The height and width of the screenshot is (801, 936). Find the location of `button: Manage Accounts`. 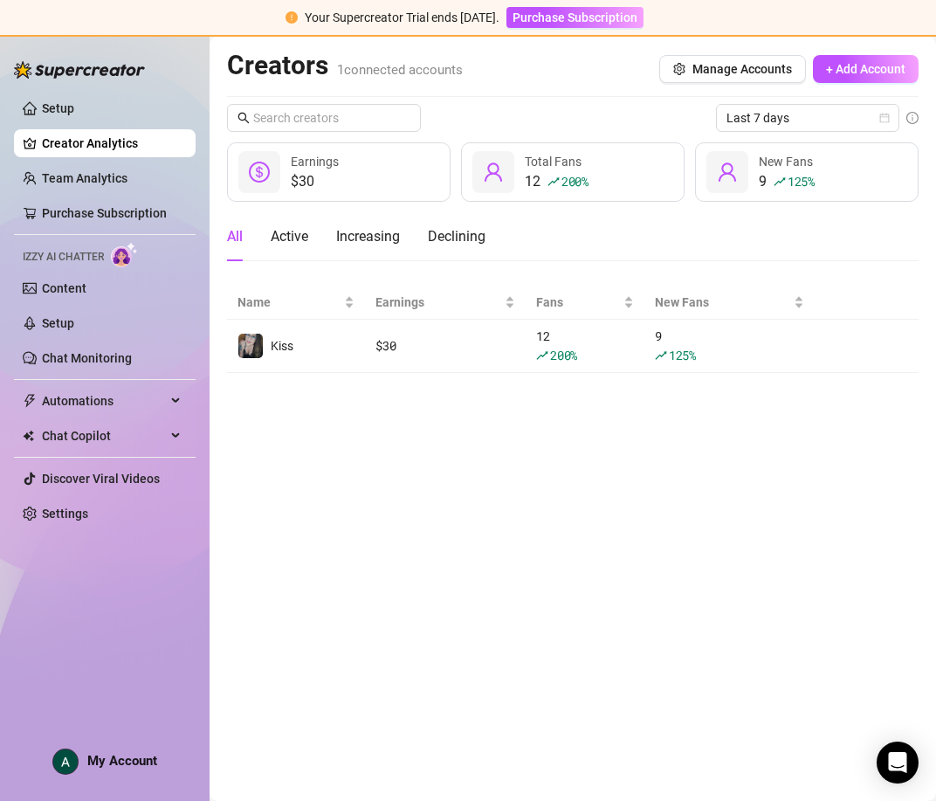

button: Manage Accounts is located at coordinates (733, 69).